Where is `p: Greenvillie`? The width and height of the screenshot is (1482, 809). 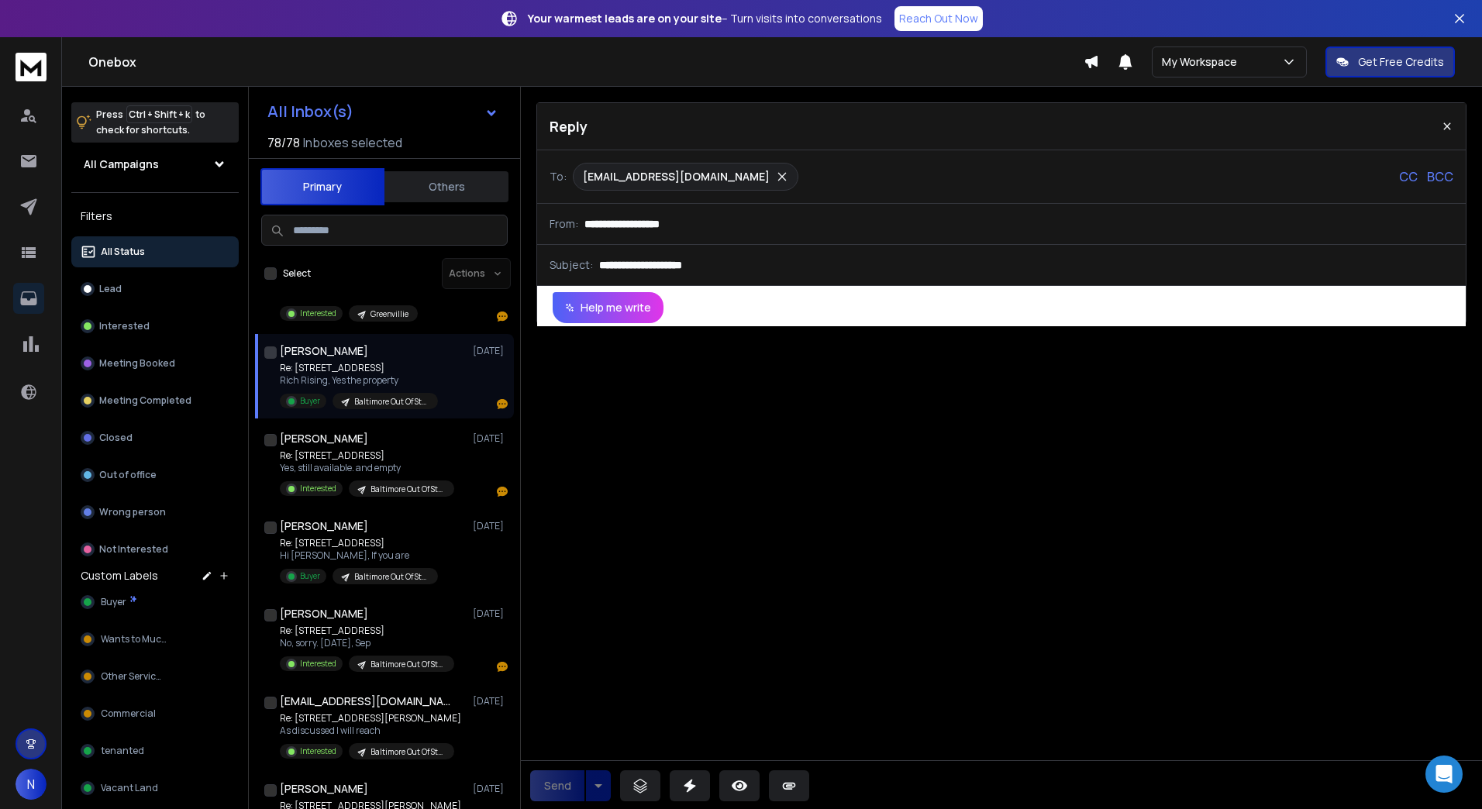 p: Greenvillie is located at coordinates (389, 314).